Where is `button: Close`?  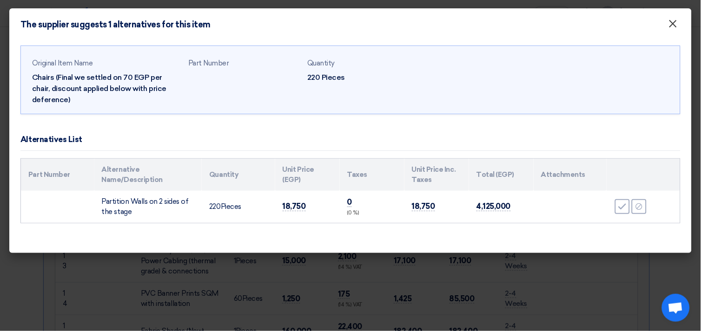 button: Close is located at coordinates (673, 24).